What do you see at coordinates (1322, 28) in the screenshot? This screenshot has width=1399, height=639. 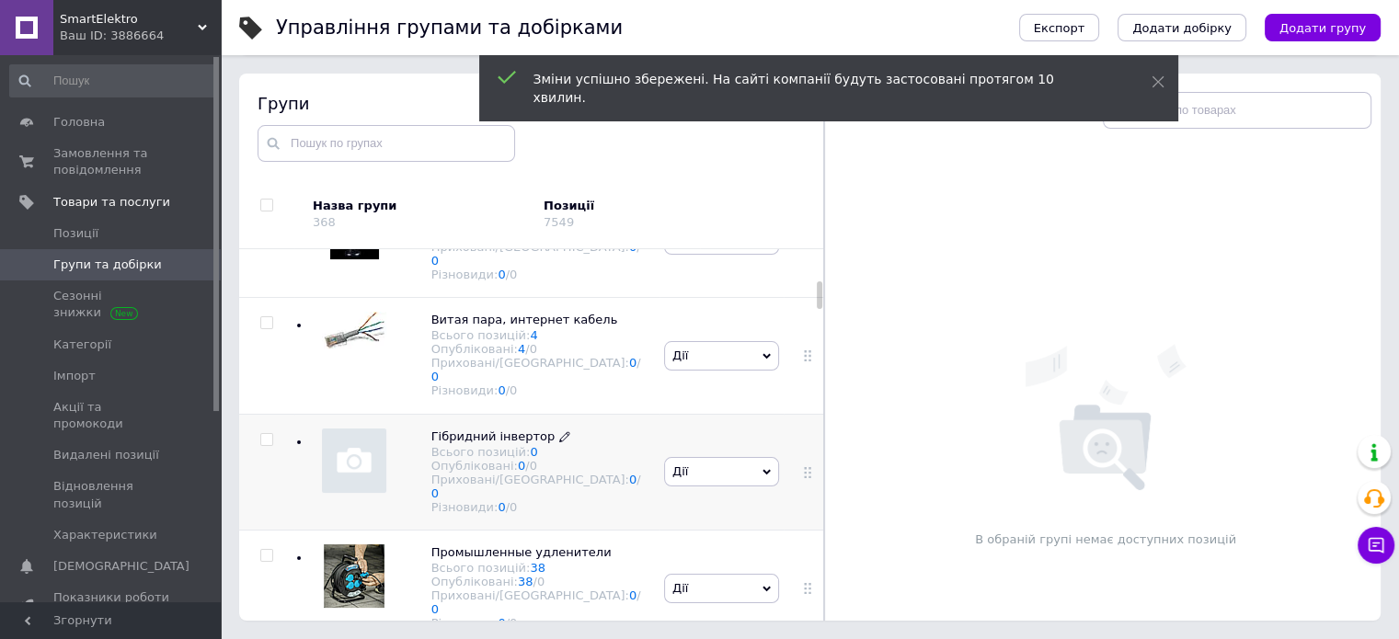 I see `button: Додати групу` at bounding box center [1322, 28].